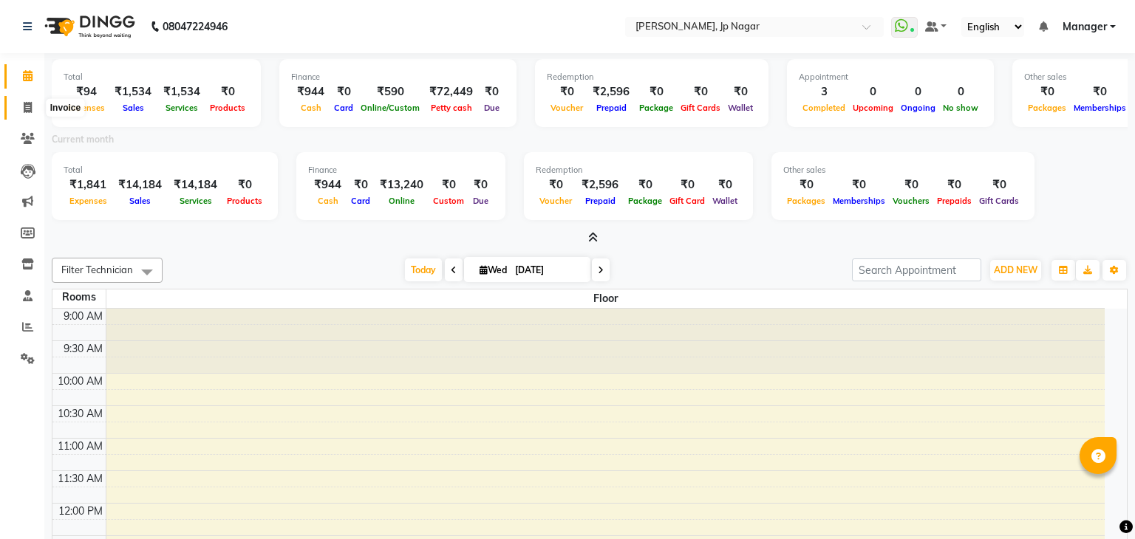 The width and height of the screenshot is (1135, 539). What do you see at coordinates (80, 446) in the screenshot?
I see `div: 11:00 AM` at bounding box center [80, 446].